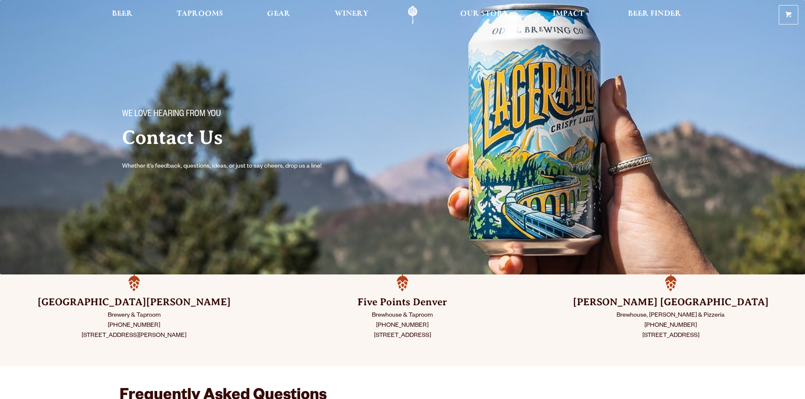 The width and height of the screenshot is (805, 399). Describe the element at coordinates (122, 14) in the screenshot. I see `span: Beer` at that location.